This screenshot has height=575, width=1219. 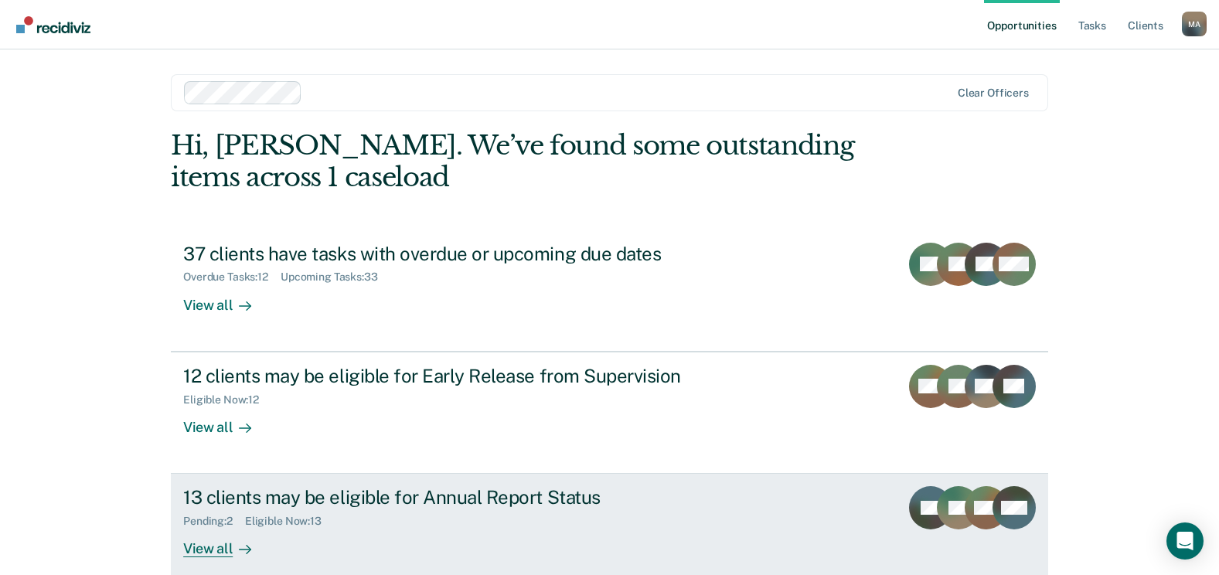 I want to click on div: Open Intercom Messenger, so click(x=1185, y=541).